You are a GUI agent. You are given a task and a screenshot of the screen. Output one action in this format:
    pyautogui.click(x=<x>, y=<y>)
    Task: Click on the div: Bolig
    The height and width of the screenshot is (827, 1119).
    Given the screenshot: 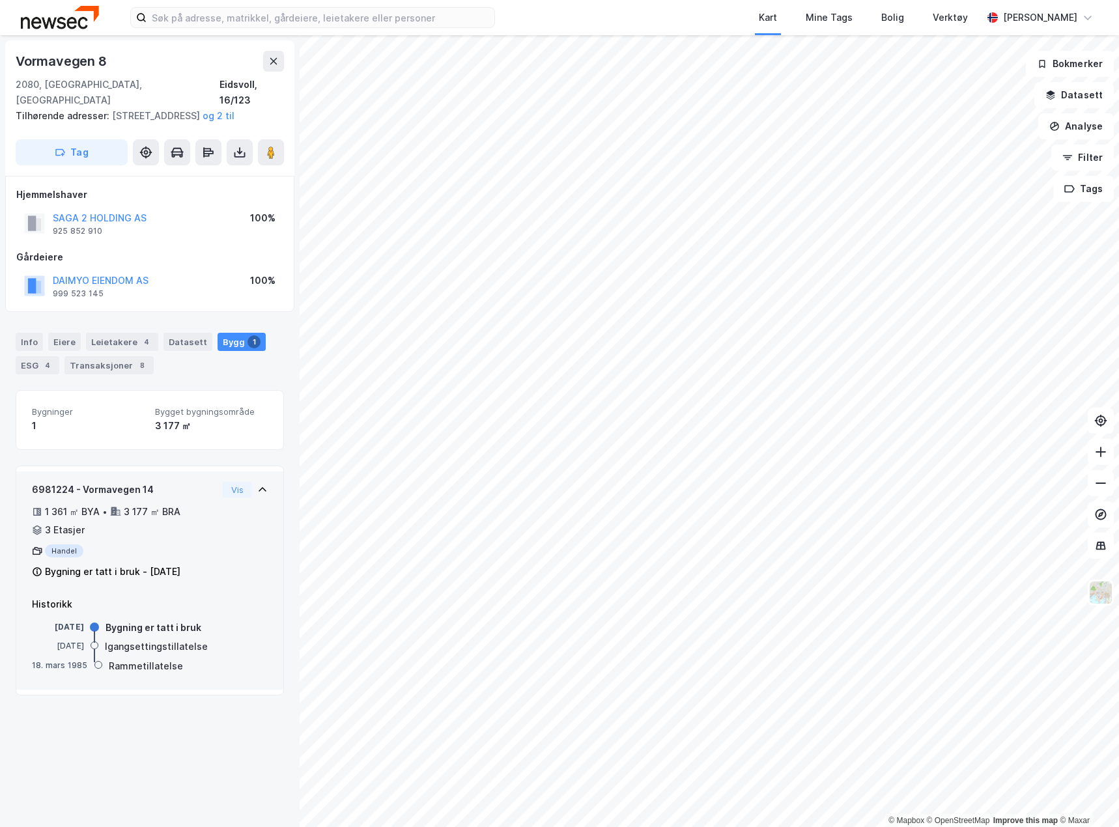 What is the action you would take?
    pyautogui.click(x=893, y=18)
    